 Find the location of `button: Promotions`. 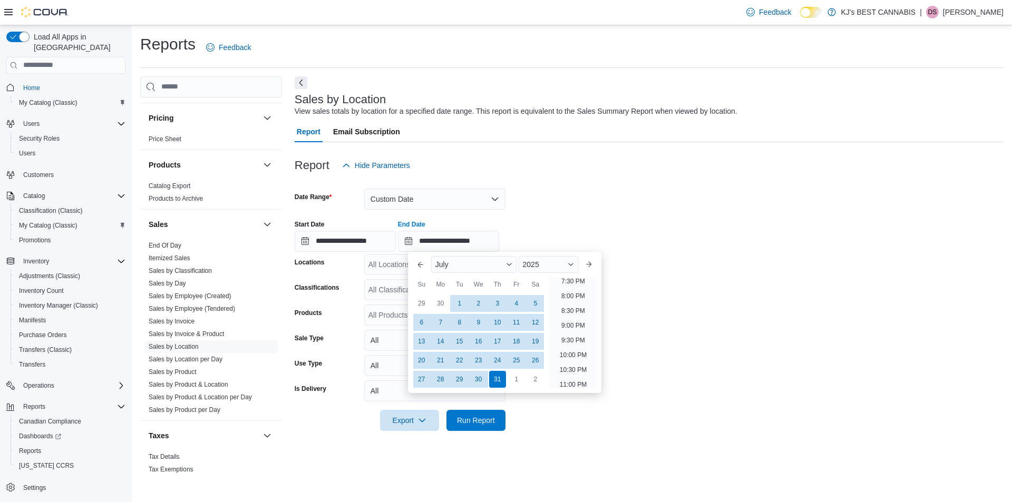

button: Promotions is located at coordinates (70, 240).